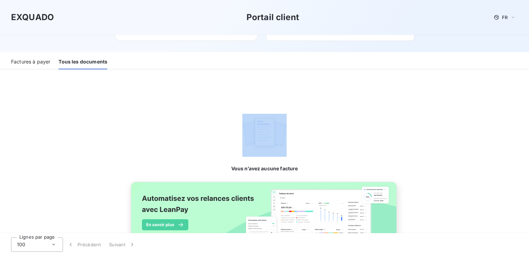  Describe the element at coordinates (265, 168) in the screenshot. I see `span: Vous n’avez aucune facture` at that location.